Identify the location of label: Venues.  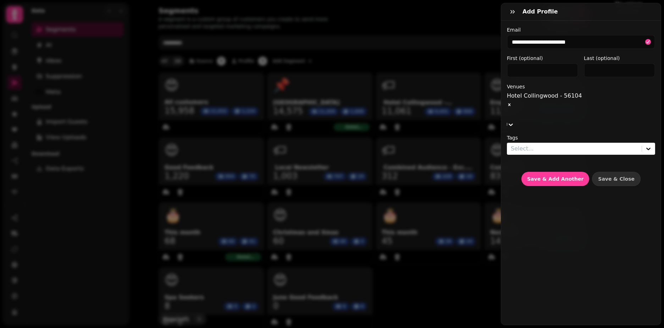
(581, 86).